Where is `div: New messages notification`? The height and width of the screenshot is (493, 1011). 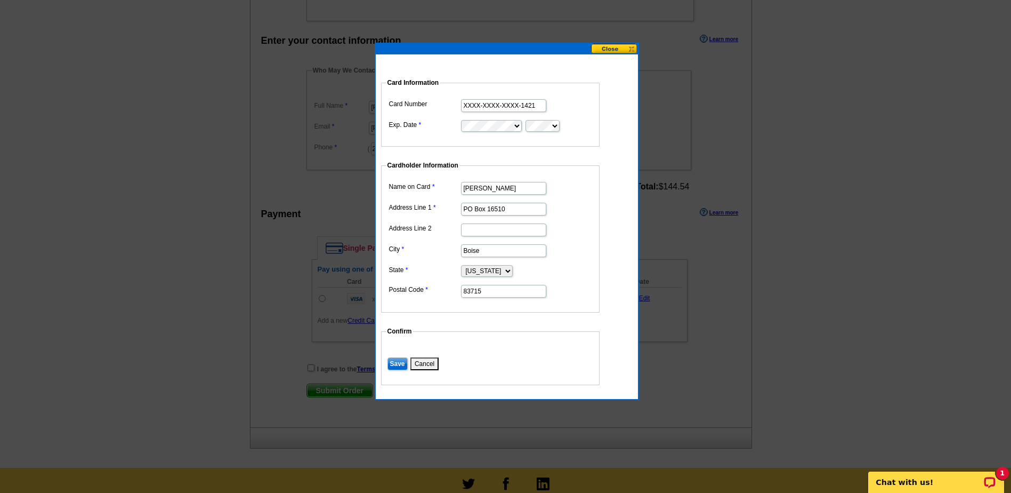
div: New messages notification is located at coordinates (141, 14).